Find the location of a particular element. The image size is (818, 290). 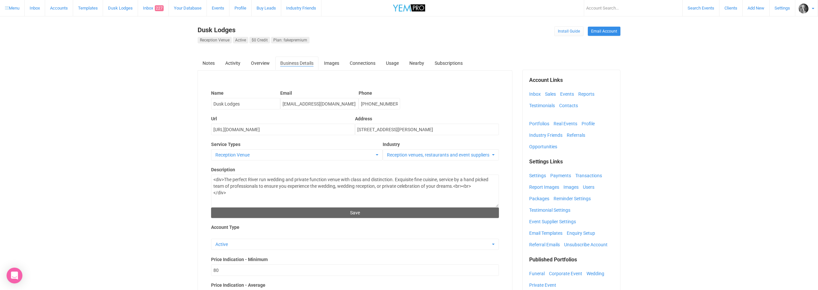

a: Notes is located at coordinates (208, 63).